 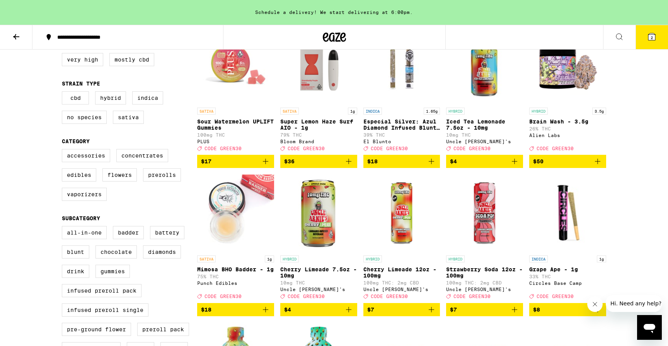 What do you see at coordinates (75, 98) in the screenshot?
I see `label: CBD` at bounding box center [75, 98].